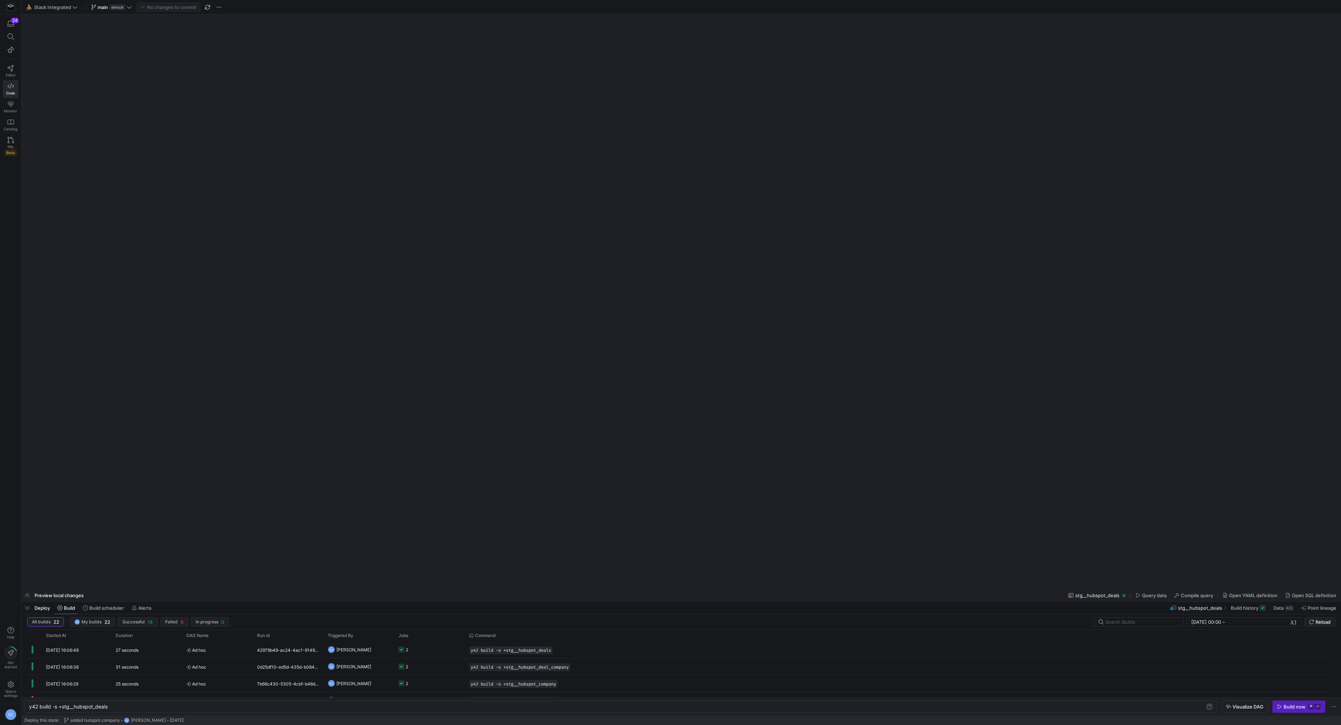 The width and height of the screenshot is (1341, 725). I want to click on span: y42 build -s +stg__hubspot_company, so click(514, 684).